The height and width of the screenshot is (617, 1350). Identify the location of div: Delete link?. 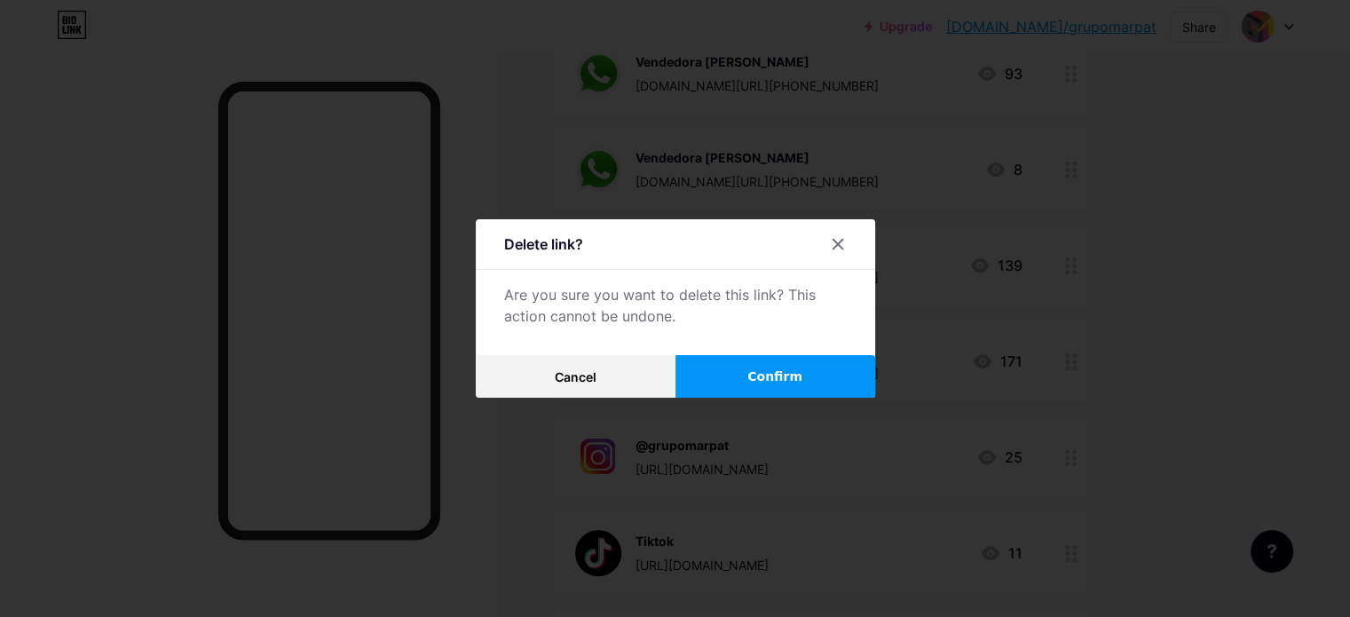
(543, 244).